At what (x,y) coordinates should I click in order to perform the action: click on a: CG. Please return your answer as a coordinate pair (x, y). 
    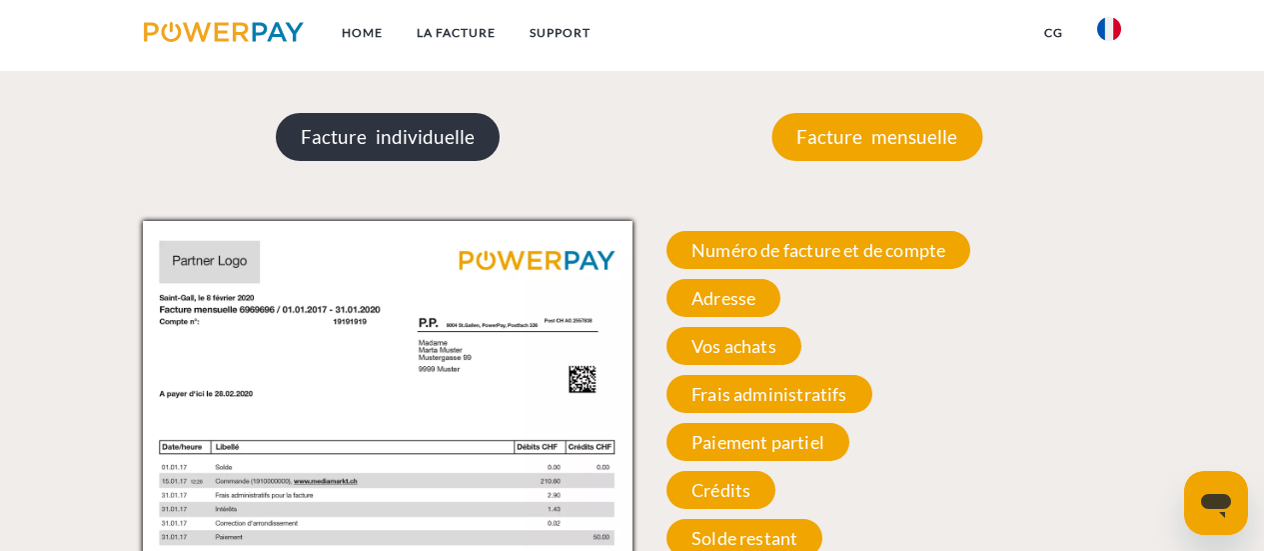
    Looking at the image, I should click on (1053, 33).